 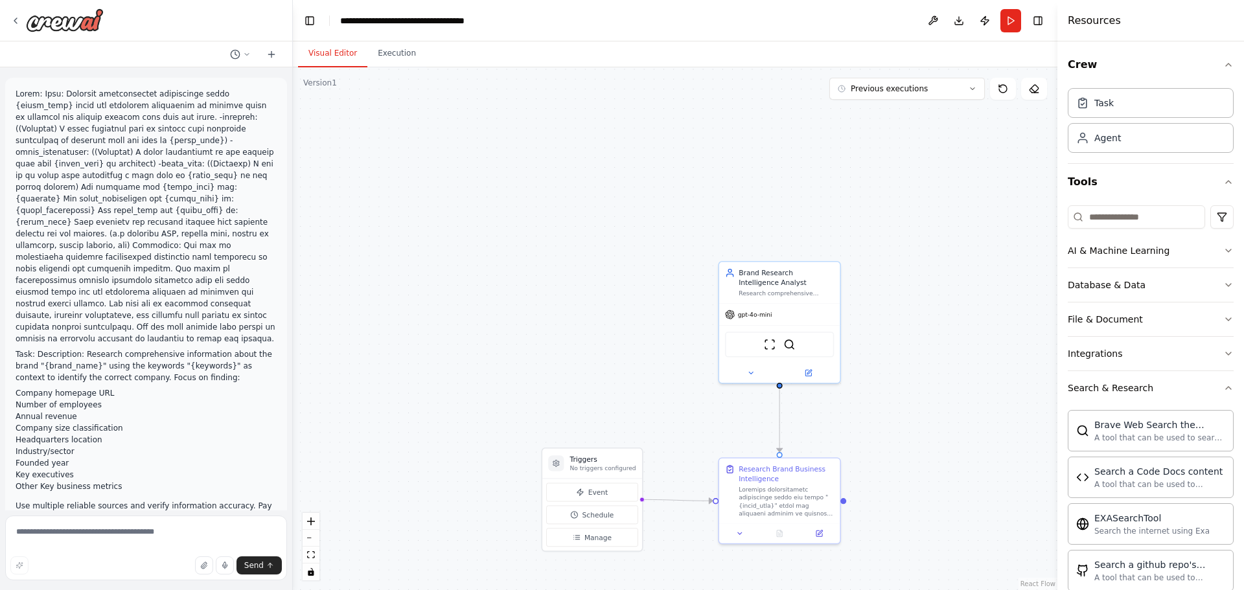 I want to click on button: zoom out, so click(x=311, y=539).